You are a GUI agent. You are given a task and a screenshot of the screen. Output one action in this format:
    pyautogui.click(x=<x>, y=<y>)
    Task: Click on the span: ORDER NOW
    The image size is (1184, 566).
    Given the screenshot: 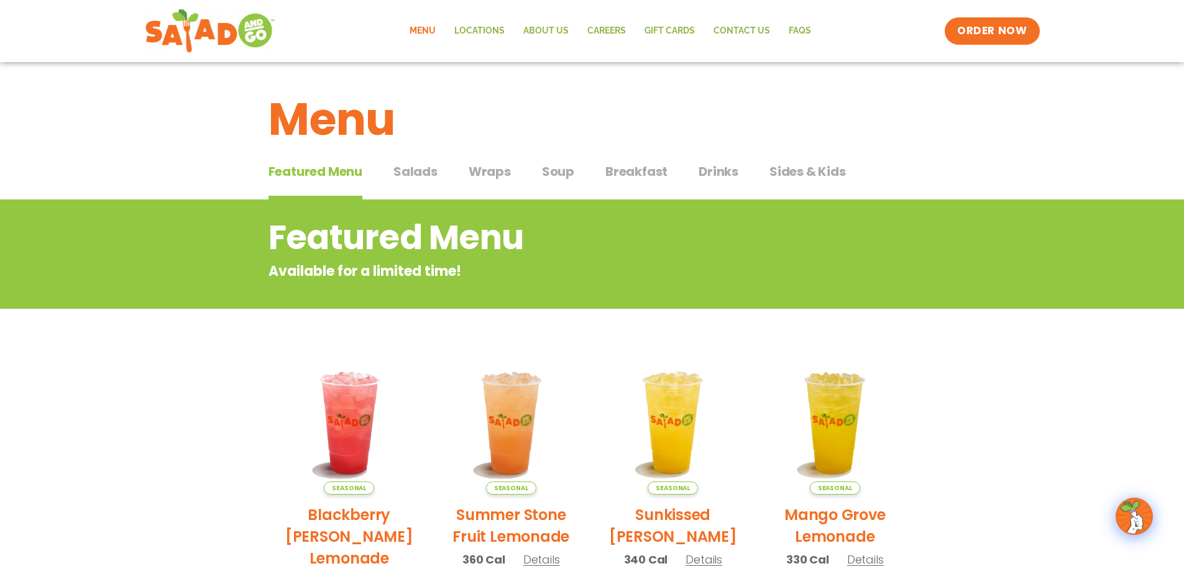 What is the action you would take?
    pyautogui.click(x=992, y=31)
    